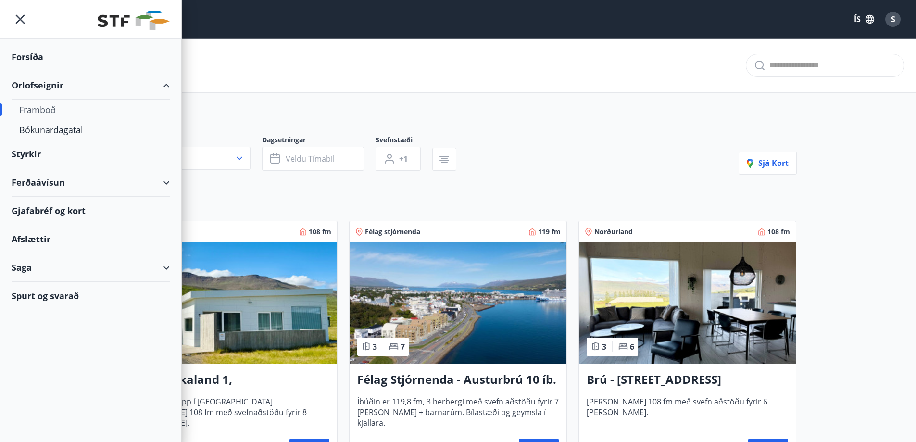 The width and height of the screenshot is (916, 442). I want to click on span: Norðurland, so click(614, 232).